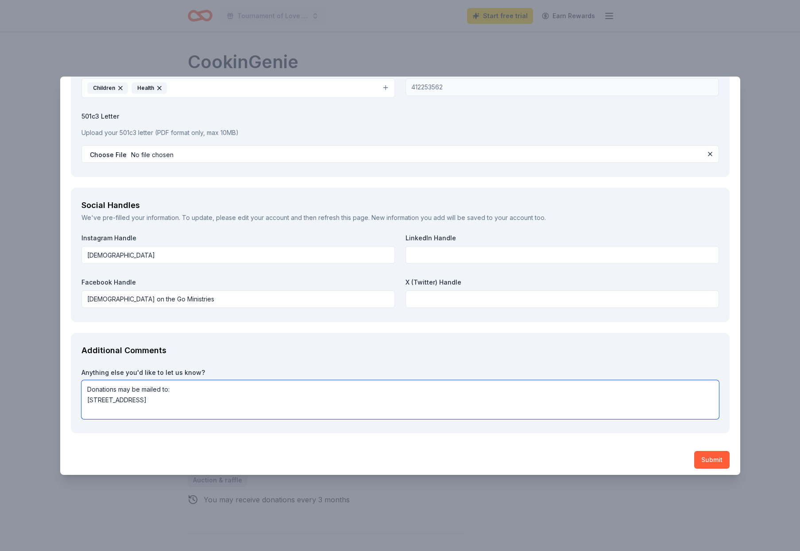  Describe the element at coordinates (563, 283) in the screenshot. I see `label: X (Twitter) Handle` at that location.